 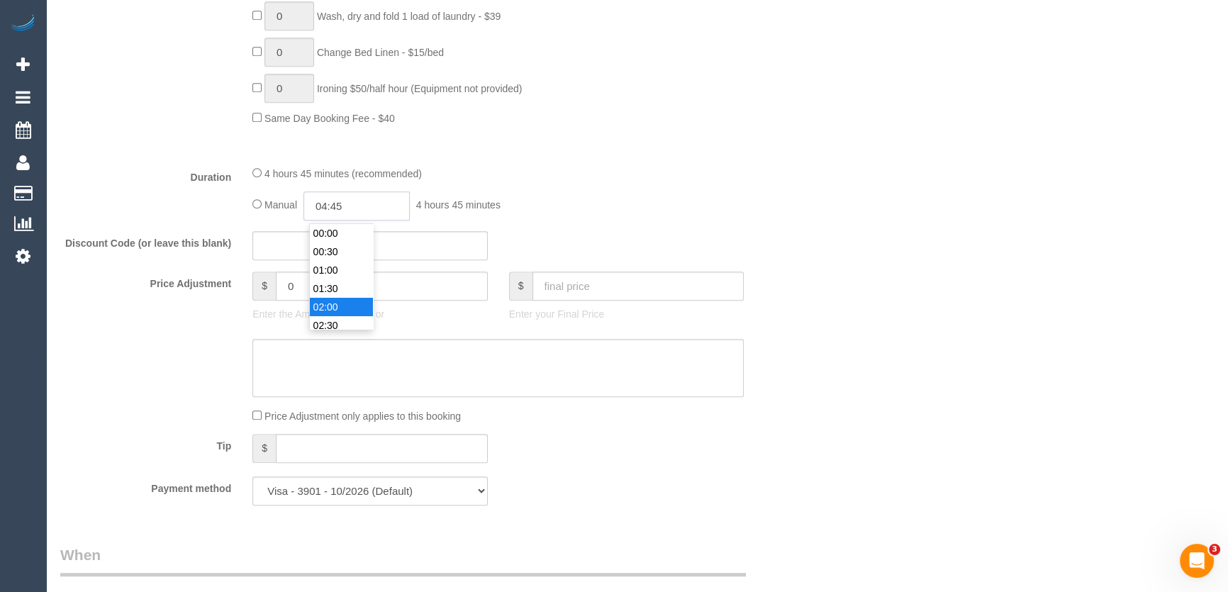 What do you see at coordinates (458, 205) in the screenshot?
I see `span: 4 hours 45 minutes` at bounding box center [458, 205].